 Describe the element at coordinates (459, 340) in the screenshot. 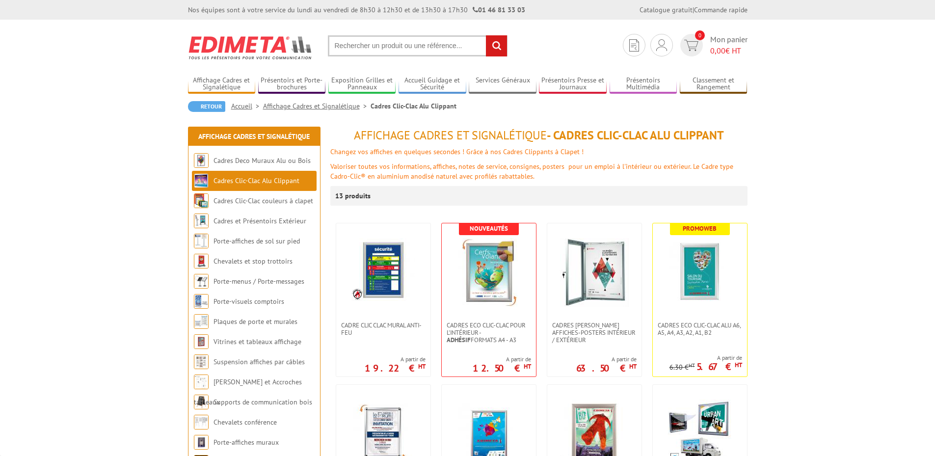

I see `strong: Adhésif` at that location.